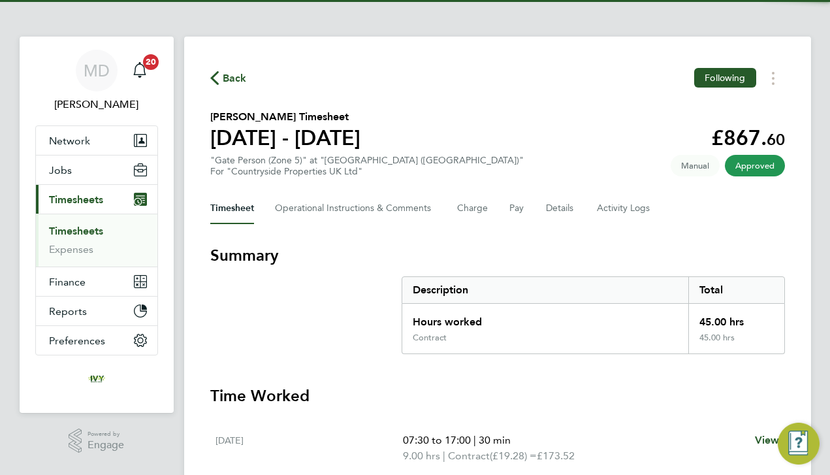 Image resolution: width=830 pixels, height=475 pixels. What do you see at coordinates (367, 171) in the screenshot?
I see `div: For "Countryside Properties UK Ltd"` at bounding box center [367, 171].